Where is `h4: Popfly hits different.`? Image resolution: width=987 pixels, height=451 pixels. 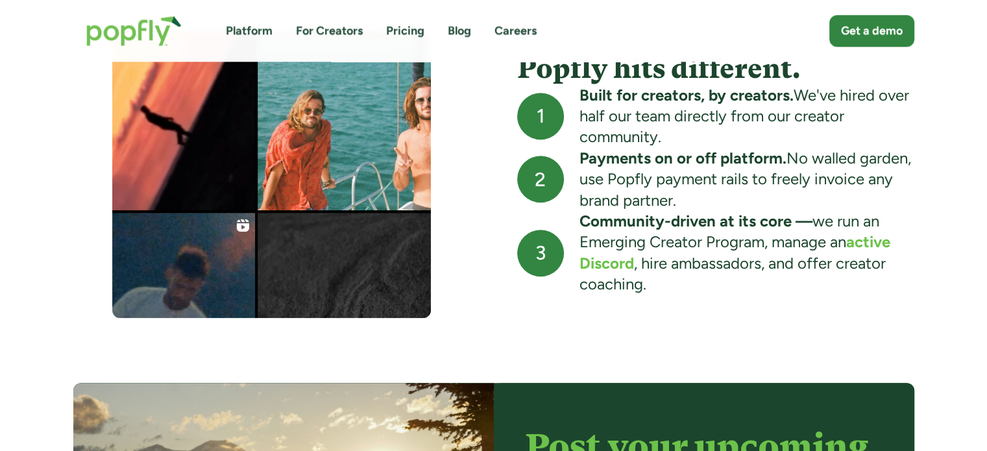 h4: Popfly hits different. is located at coordinates (716, 69).